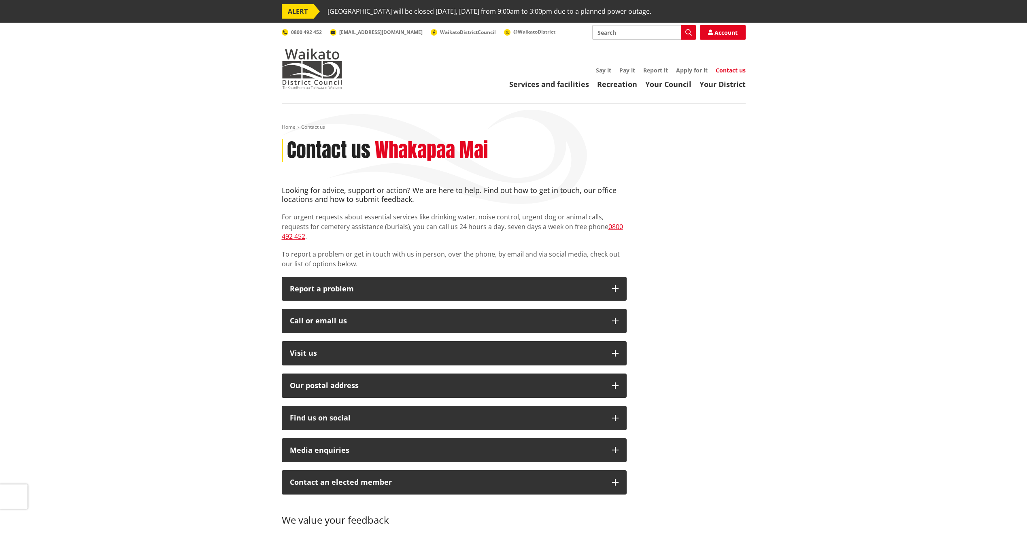 The image size is (1027, 535). I want to click on span: ALERT, so click(298, 11).